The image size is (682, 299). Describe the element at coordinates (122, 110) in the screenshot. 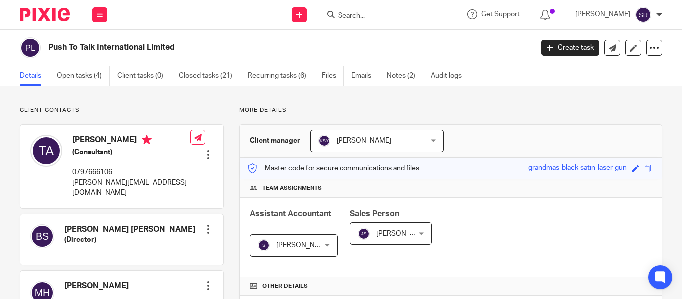

I see `p: Client contacts` at that location.